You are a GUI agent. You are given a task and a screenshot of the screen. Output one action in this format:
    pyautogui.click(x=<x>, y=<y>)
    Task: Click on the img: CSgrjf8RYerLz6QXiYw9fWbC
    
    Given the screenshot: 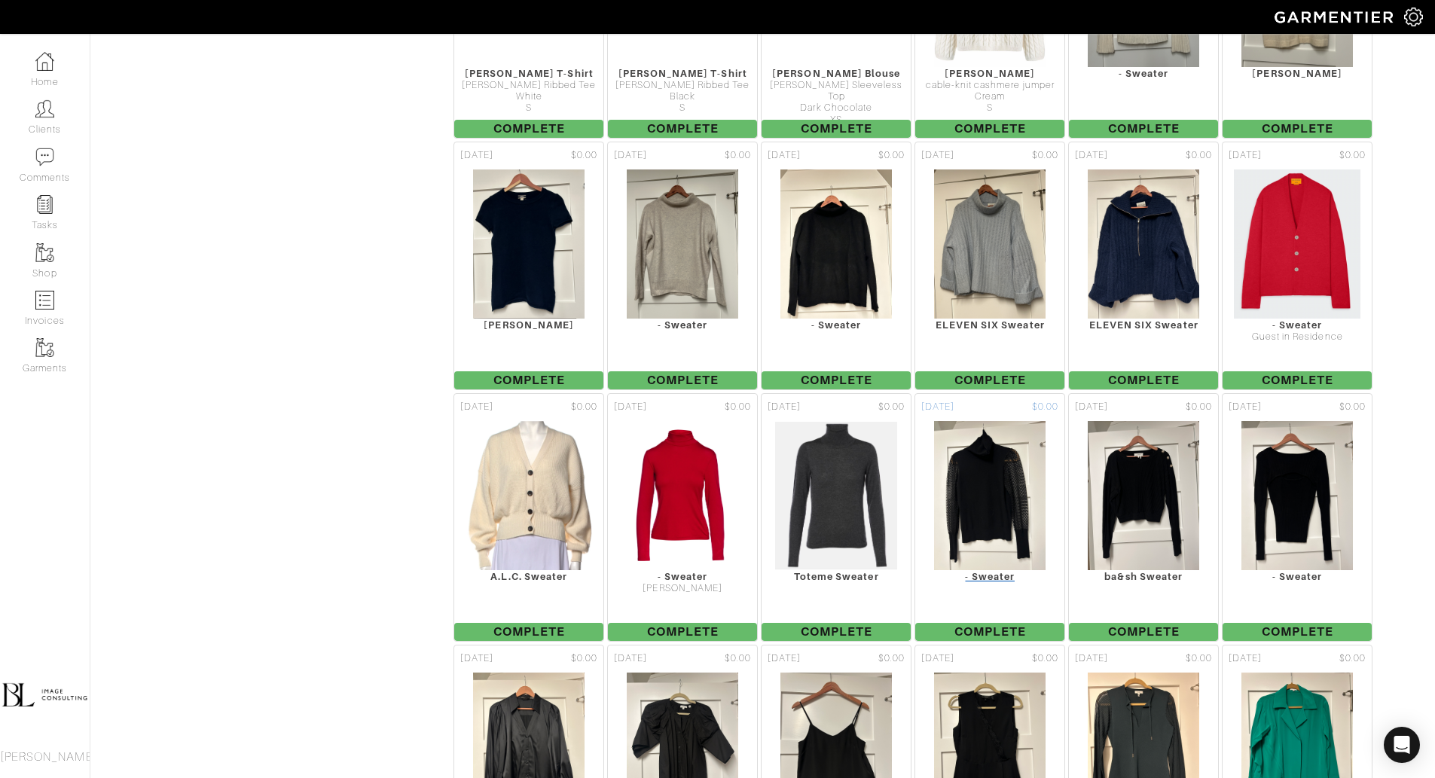 What is the action you would take?
    pyautogui.click(x=1144, y=496)
    